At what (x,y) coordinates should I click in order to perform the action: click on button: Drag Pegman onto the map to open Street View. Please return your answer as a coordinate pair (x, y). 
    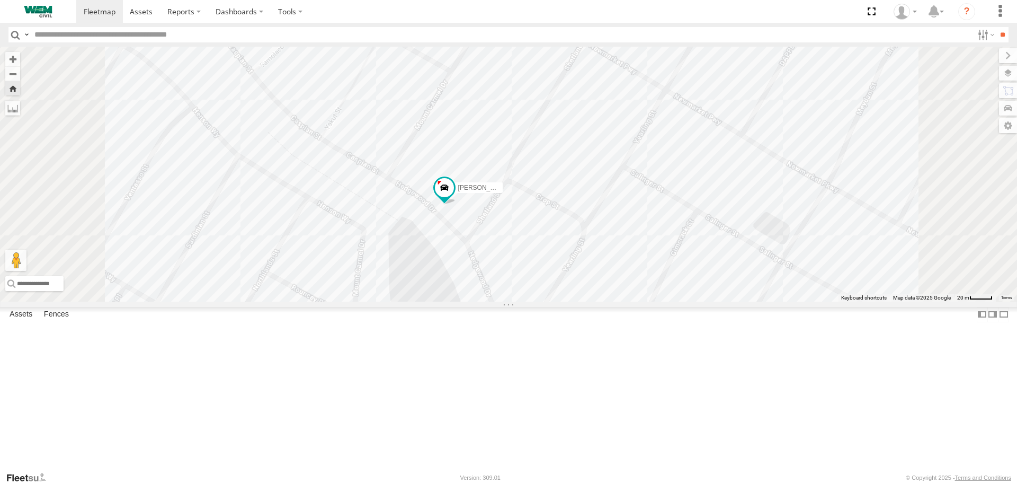
    Looking at the image, I should click on (16, 260).